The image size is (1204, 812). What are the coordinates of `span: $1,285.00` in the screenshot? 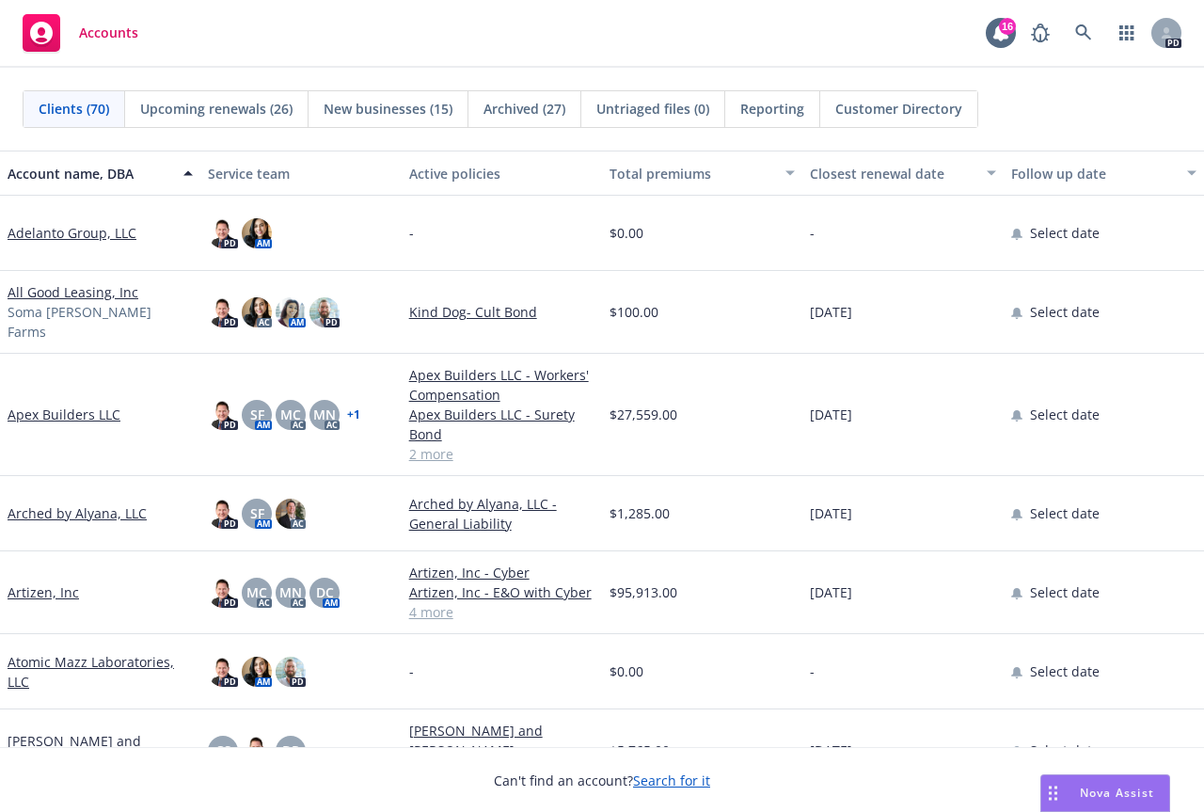 It's located at (639, 513).